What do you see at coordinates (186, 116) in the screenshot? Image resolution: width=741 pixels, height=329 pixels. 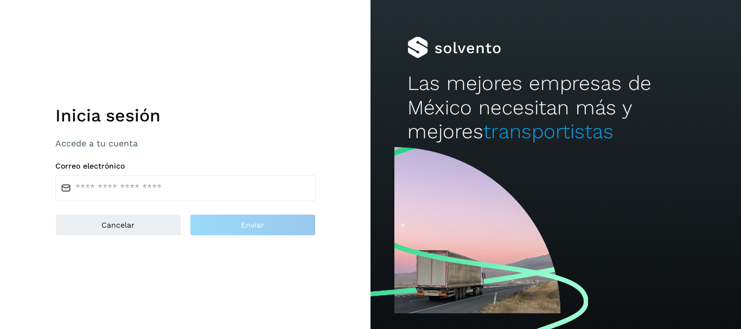 I see `h1: Inicia sesión` at bounding box center [186, 116].